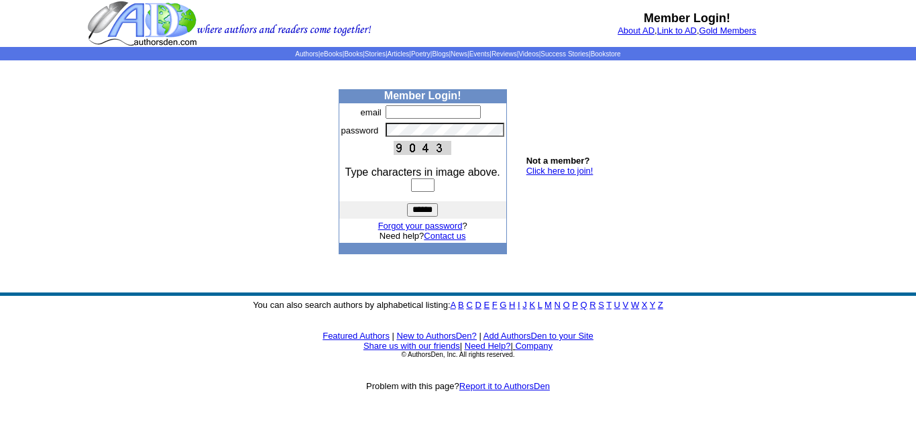  I want to click on a: F, so click(495, 304).